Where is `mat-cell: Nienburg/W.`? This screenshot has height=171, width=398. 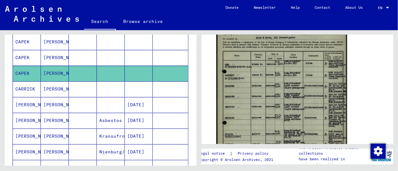 mat-cell: Nienburg/W. is located at coordinates (111, 152).